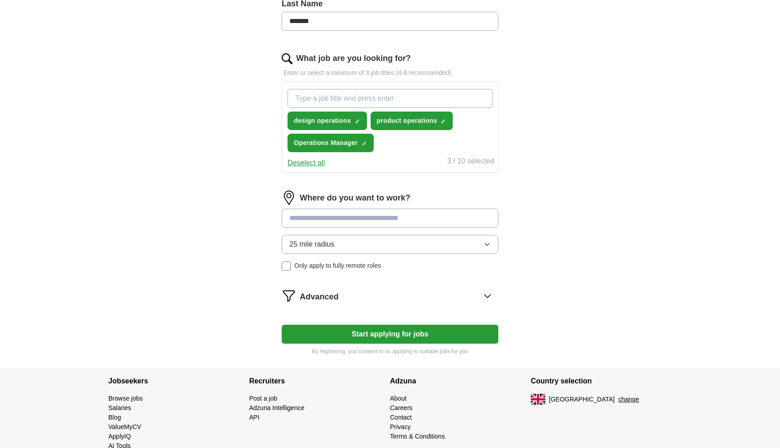  What do you see at coordinates (471, 162) in the screenshot?
I see `div: 3 / 10 selected` at bounding box center [471, 162].